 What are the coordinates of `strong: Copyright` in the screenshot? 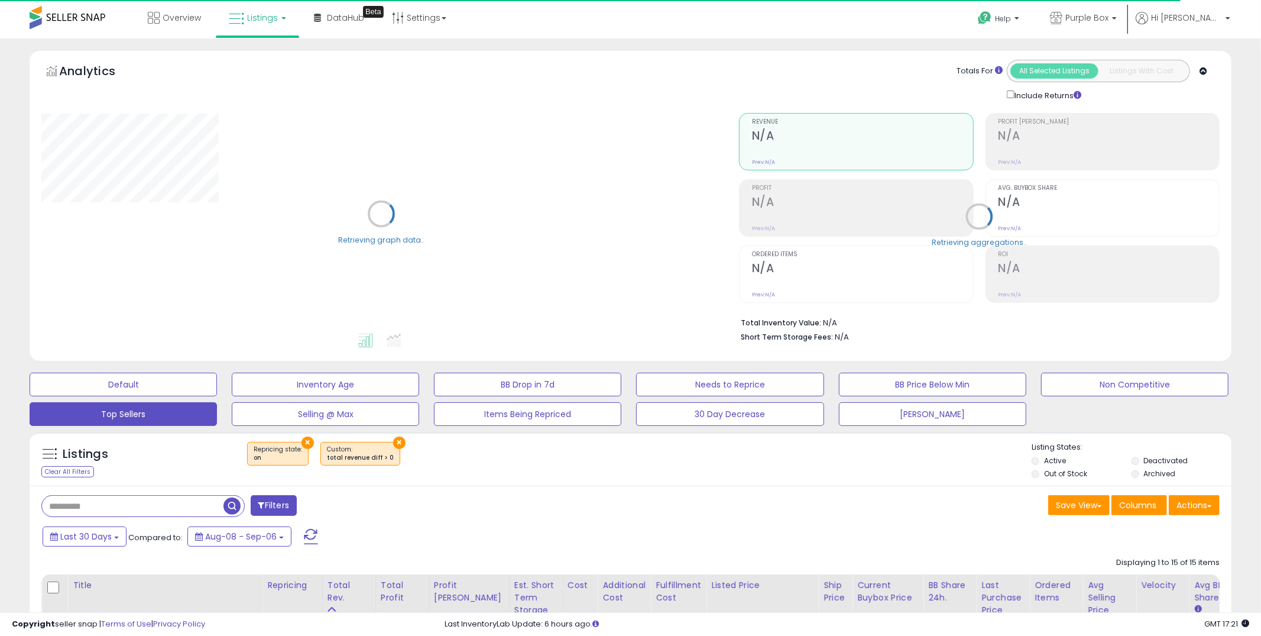 It's located at (33, 623).